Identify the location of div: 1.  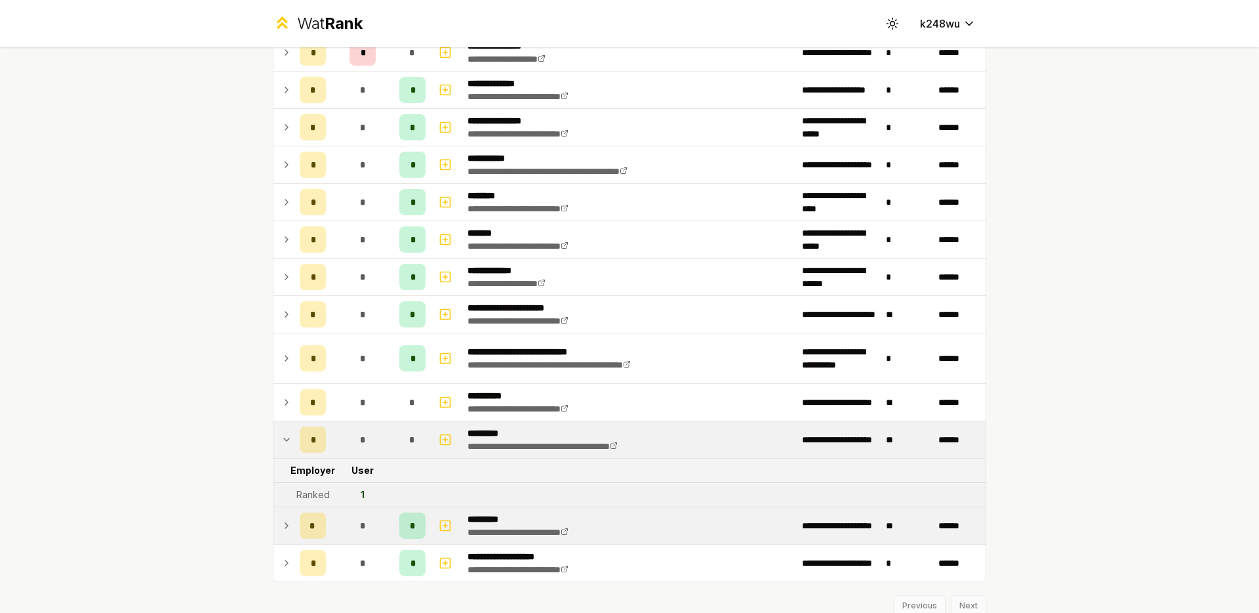
(363, 495).